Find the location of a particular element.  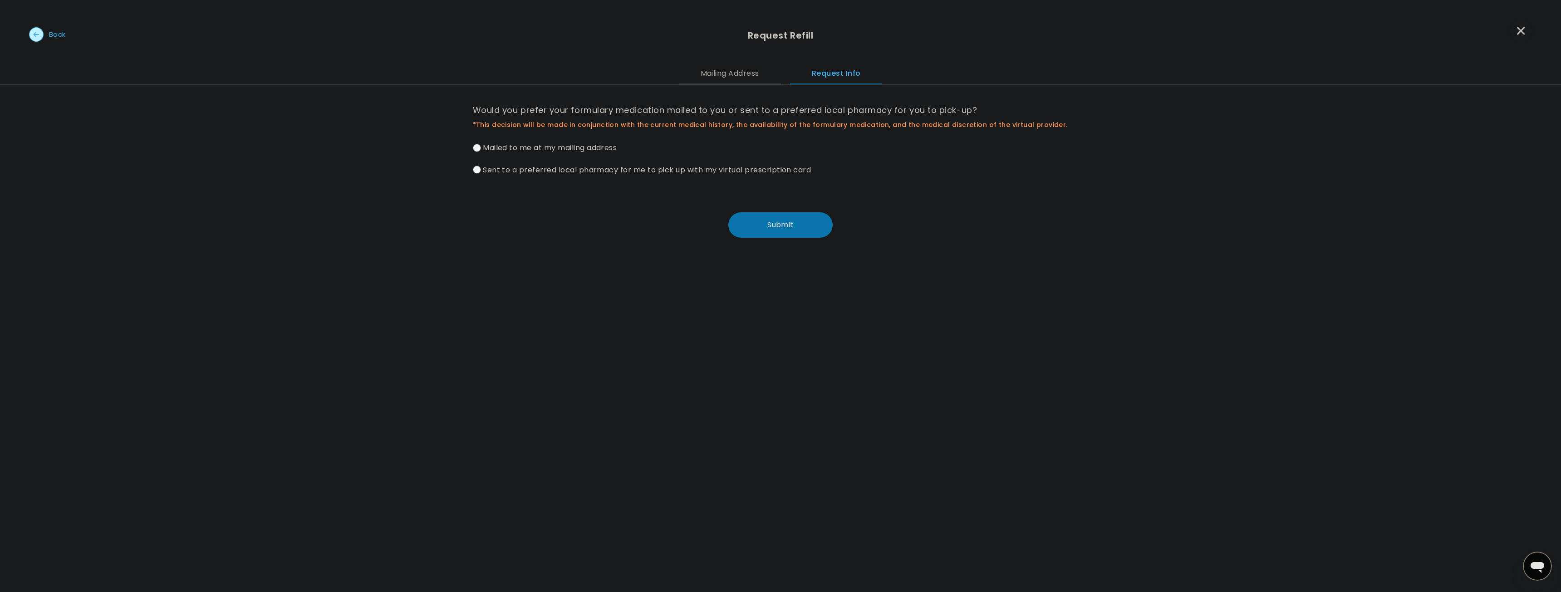

input: Mailed to me at my mailing address is located at coordinates (477, 148).